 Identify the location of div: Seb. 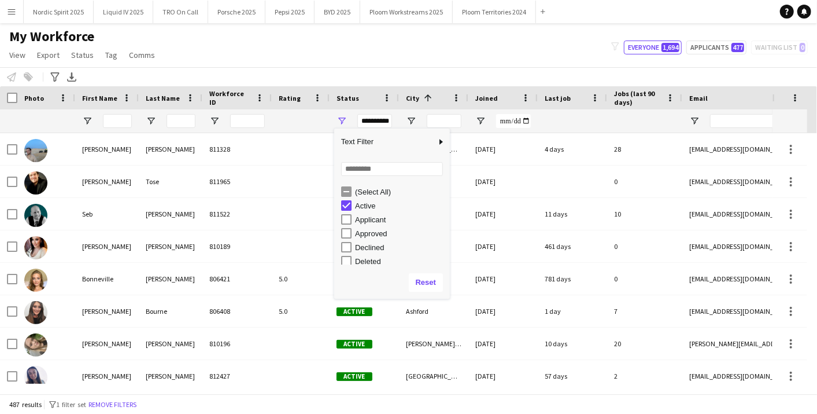
(107, 213).